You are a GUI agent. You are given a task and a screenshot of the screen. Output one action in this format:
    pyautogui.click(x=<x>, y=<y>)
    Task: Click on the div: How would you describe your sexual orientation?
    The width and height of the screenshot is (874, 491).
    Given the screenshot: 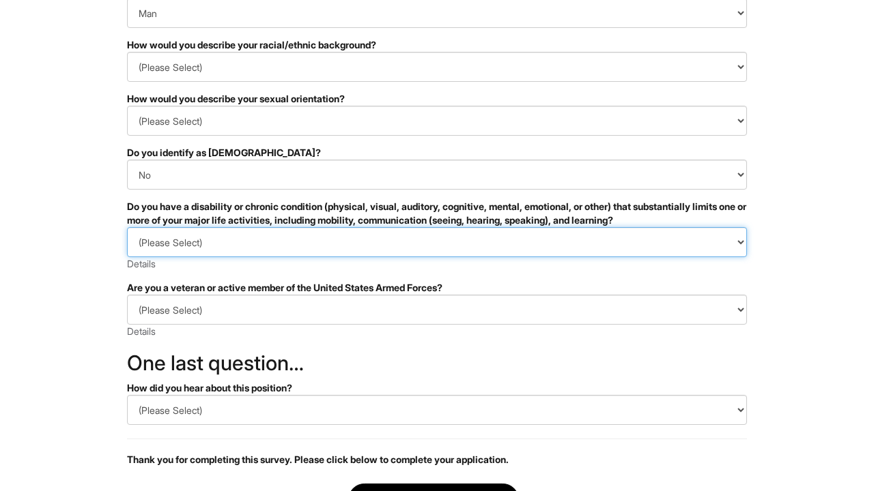 What is the action you would take?
    pyautogui.click(x=437, y=99)
    